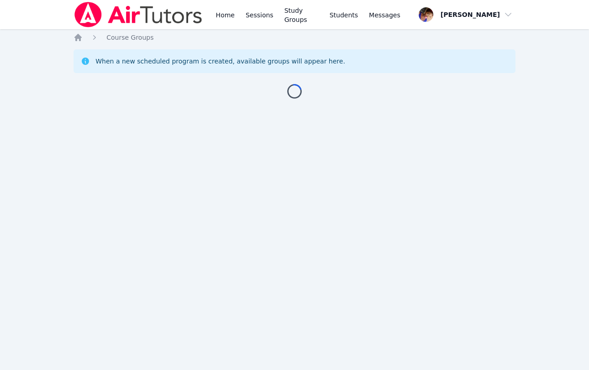 The height and width of the screenshot is (370, 589). Describe the element at coordinates (130, 37) in the screenshot. I see `a: Course Groups` at that location.